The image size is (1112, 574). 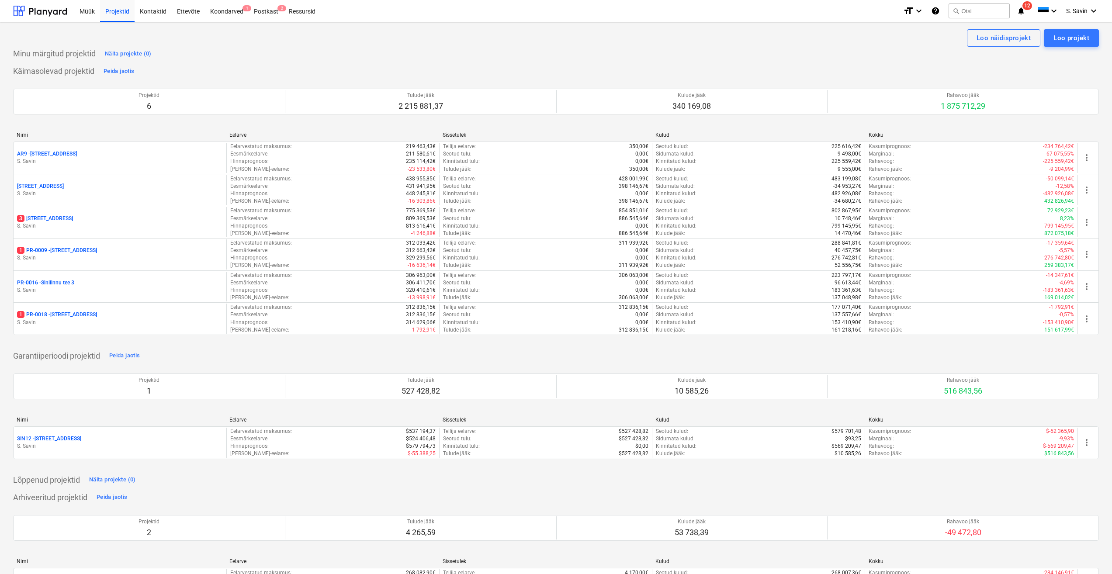 I want to click on p: -482 926,08€, so click(x=1058, y=194).